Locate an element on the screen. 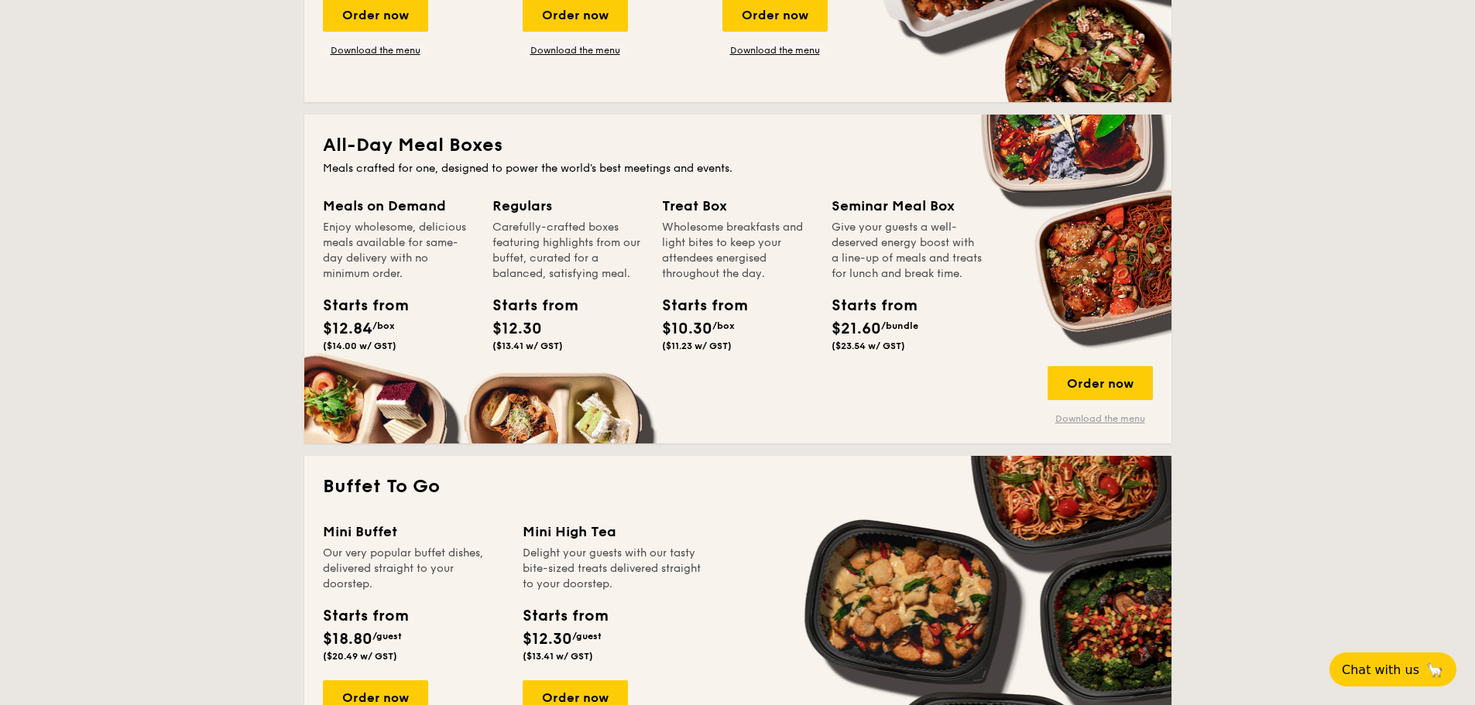 The height and width of the screenshot is (705, 1475). div: Treat Box is located at coordinates (737, 206).